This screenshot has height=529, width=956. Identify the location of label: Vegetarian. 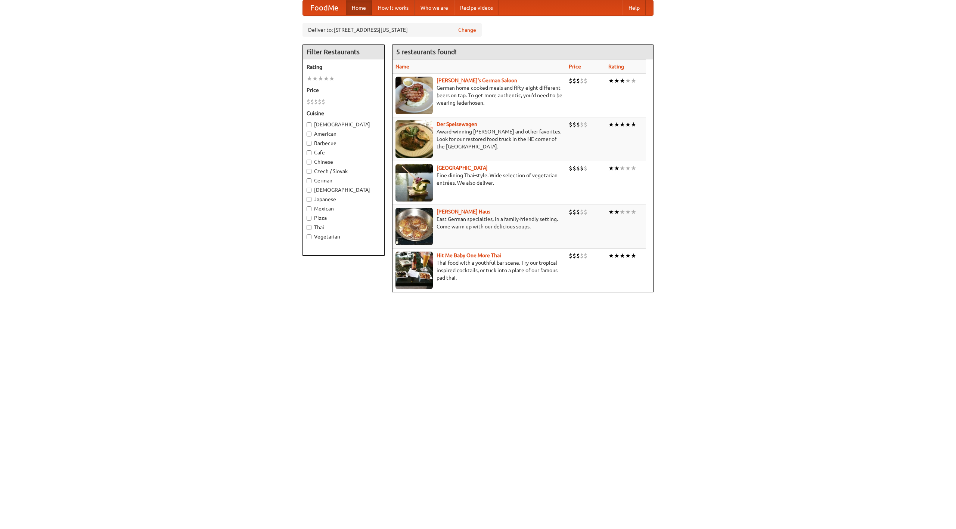
(344, 236).